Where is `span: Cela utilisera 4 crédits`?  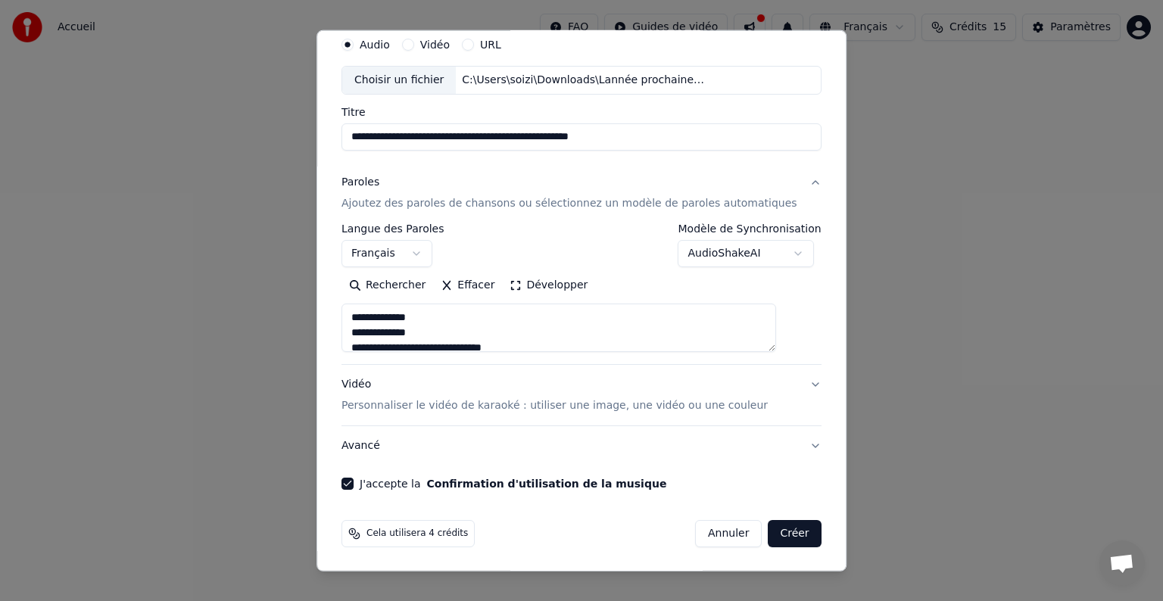
span: Cela utilisera 4 crédits is located at coordinates (417, 534).